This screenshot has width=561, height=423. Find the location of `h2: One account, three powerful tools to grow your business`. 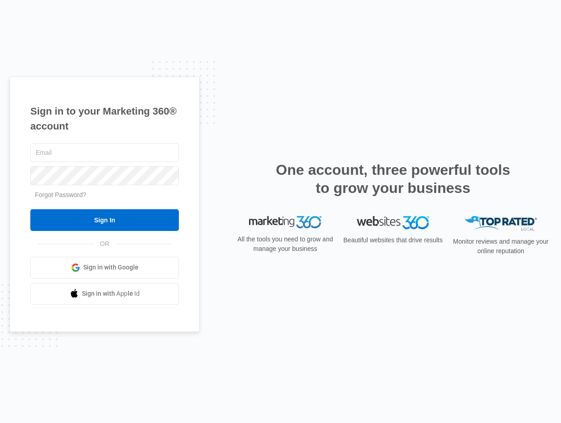

h2: One account, three powerful tools to grow your business is located at coordinates (393, 179).